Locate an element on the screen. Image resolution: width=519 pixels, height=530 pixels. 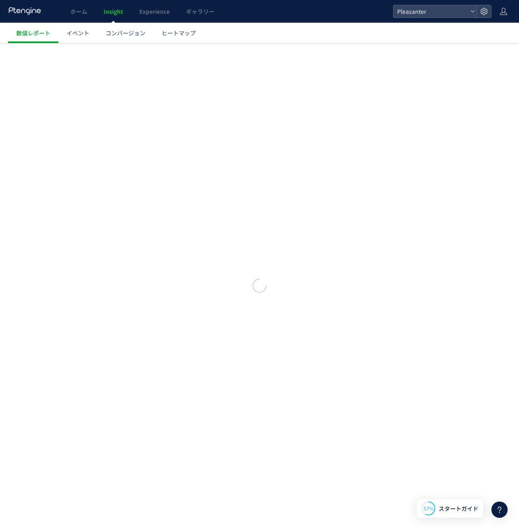
span: ギャラリー is located at coordinates (200, 11).